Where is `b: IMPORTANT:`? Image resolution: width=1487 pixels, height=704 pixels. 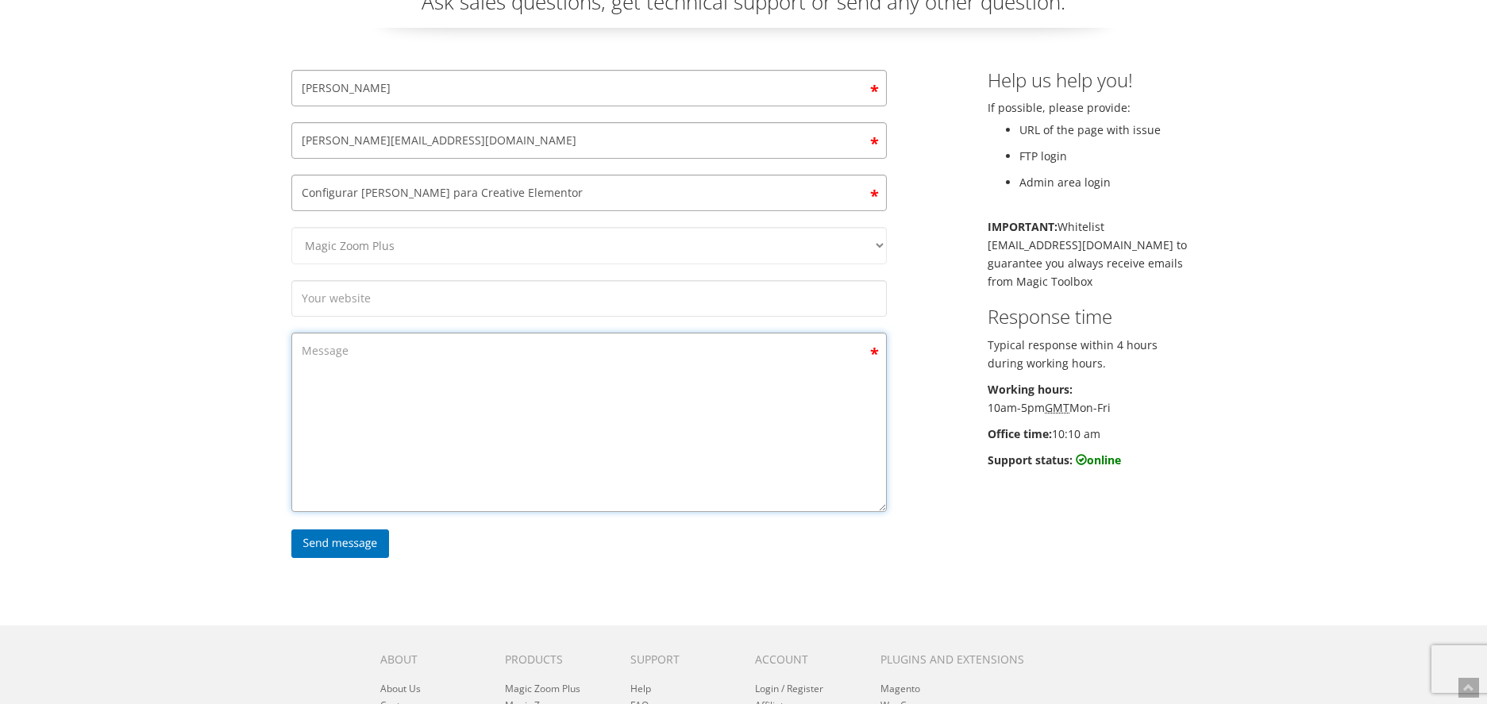 b: IMPORTANT: is located at coordinates (1023, 226).